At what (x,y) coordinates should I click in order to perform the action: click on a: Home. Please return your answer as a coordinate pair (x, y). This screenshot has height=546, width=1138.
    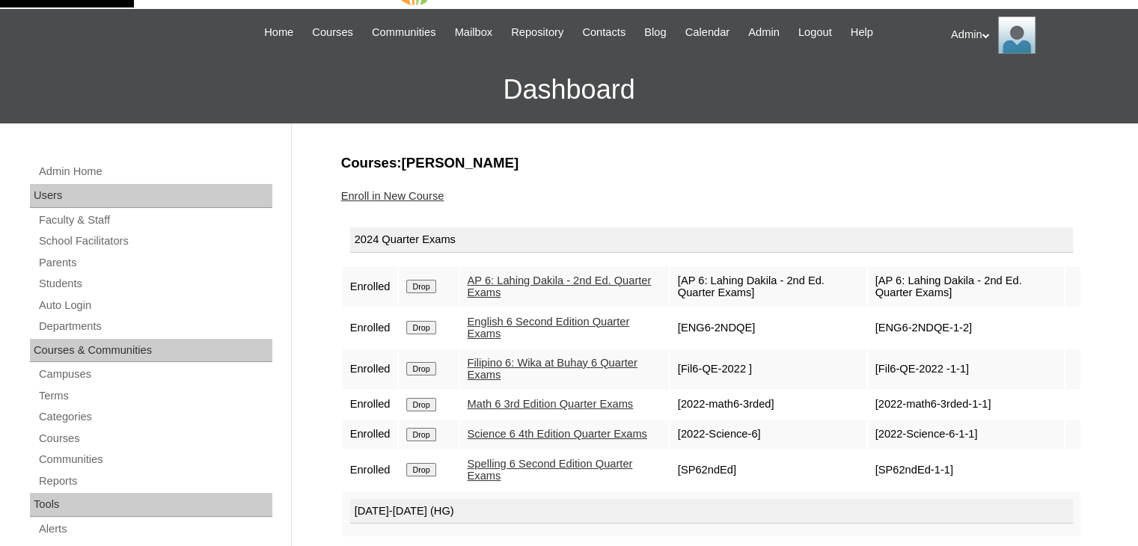
    Looking at the image, I should click on (278, 32).